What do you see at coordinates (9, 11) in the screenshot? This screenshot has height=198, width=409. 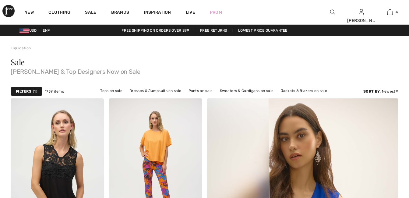 I see `a: 1ère Avenue` at bounding box center [9, 11].